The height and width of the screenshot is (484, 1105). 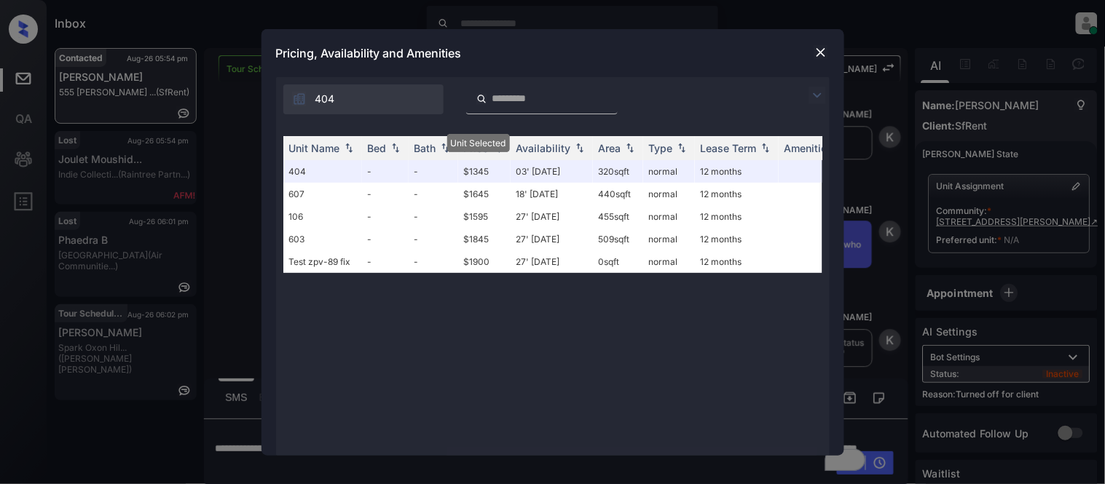 What do you see at coordinates (323, 194) in the screenshot?
I see `td: 607` at bounding box center [323, 194].